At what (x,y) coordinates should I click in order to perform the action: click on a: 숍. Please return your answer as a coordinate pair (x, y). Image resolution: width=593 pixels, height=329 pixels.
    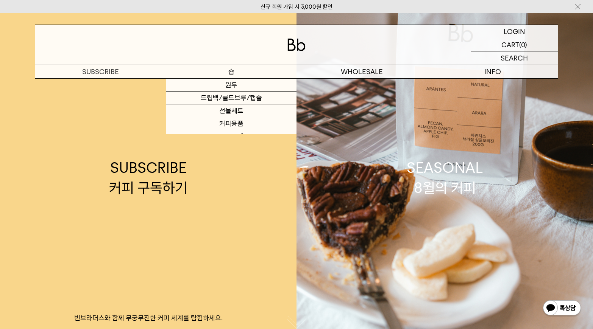
    Looking at the image, I should click on (231, 72).